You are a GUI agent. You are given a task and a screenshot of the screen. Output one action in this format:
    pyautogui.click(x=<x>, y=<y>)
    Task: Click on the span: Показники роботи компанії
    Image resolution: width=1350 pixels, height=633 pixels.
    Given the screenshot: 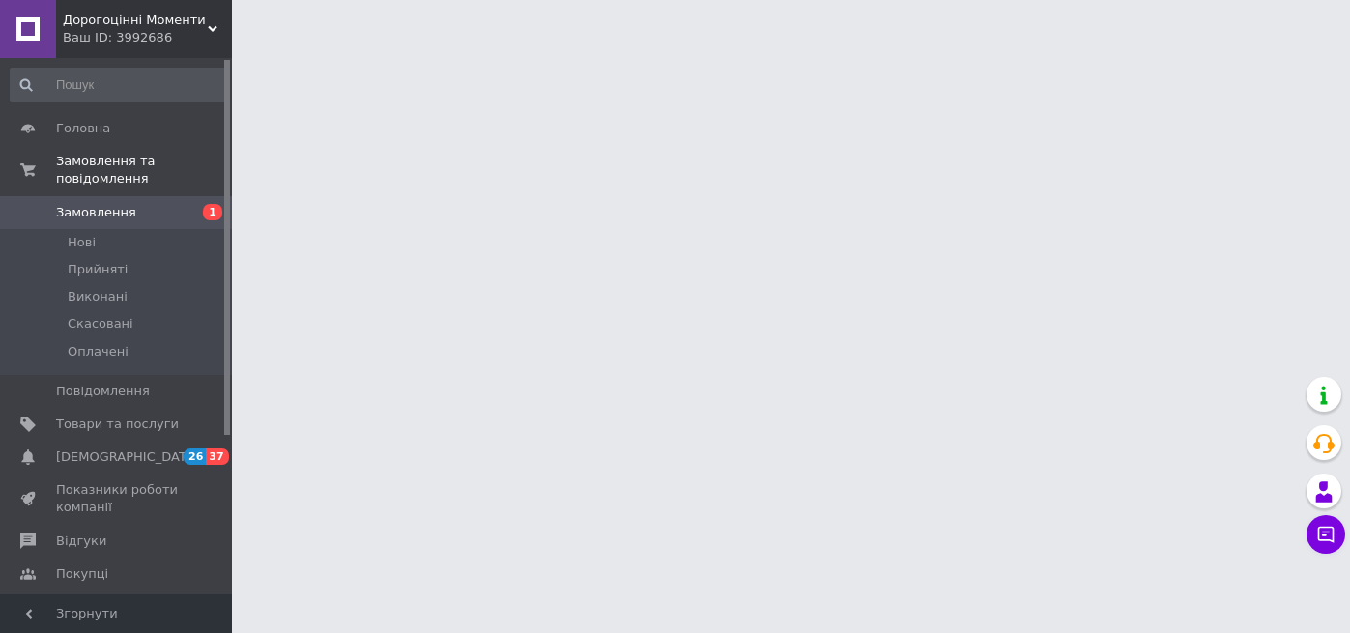 What is the action you would take?
    pyautogui.click(x=117, y=499)
    